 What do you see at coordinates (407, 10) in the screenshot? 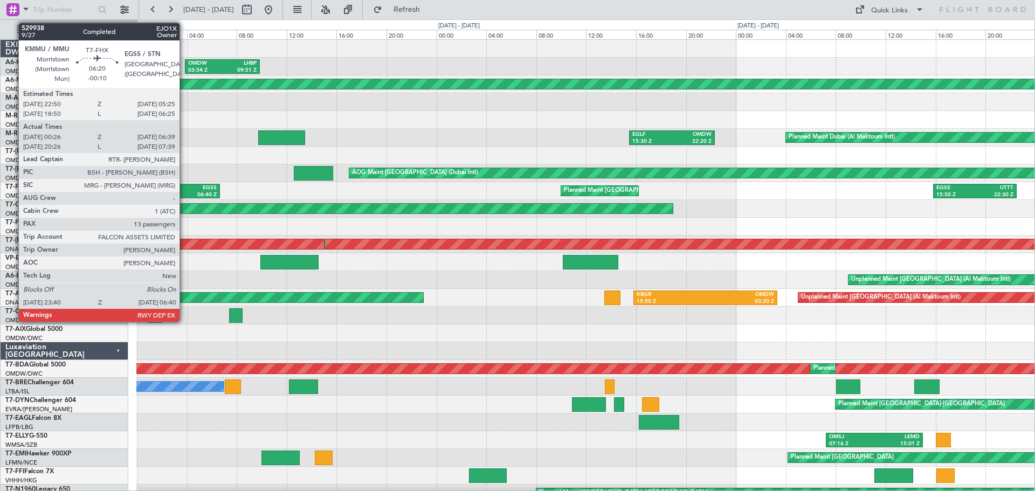
I see `span: Refresh` at bounding box center [407, 10].